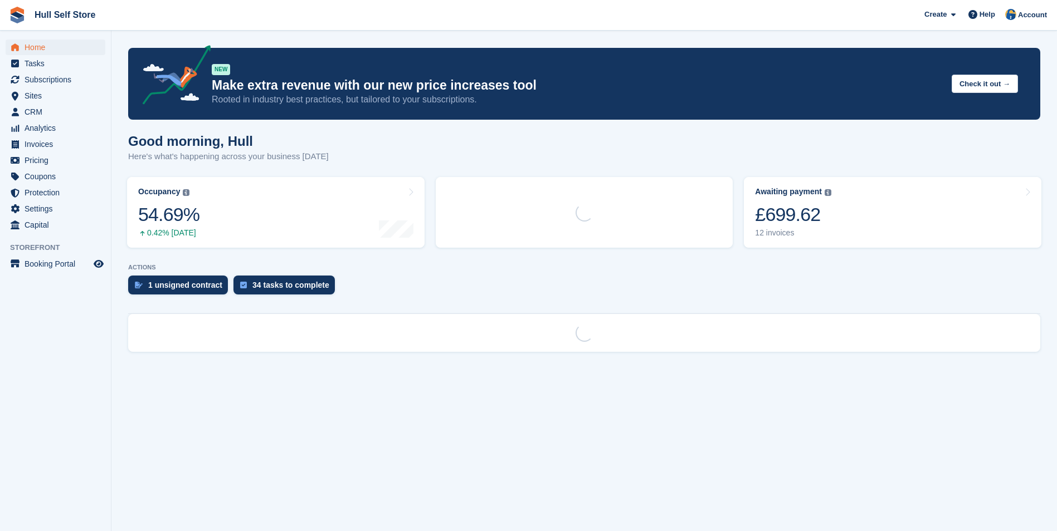 The height and width of the screenshot is (531, 1057). Describe the element at coordinates (58, 160) in the screenshot. I see `span: Pricing` at that location.